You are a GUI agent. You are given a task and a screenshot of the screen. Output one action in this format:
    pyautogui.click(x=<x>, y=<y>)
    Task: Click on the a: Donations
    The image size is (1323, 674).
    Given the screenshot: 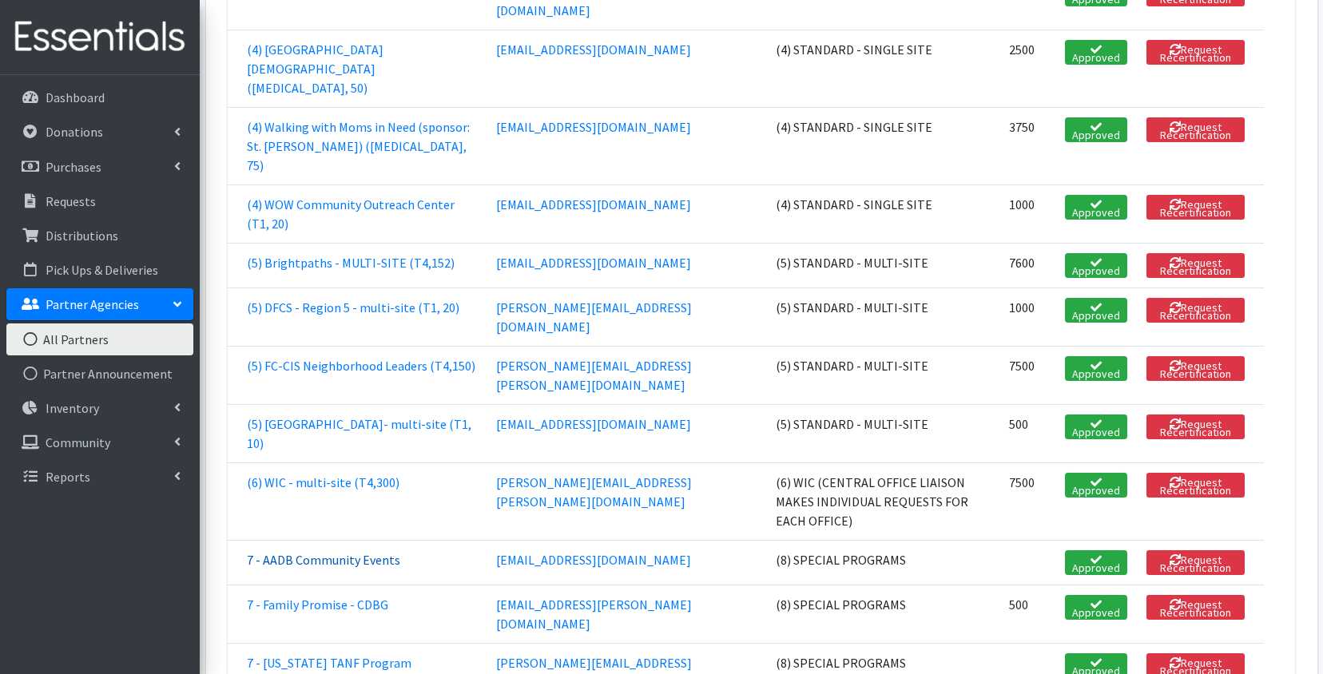 What is the action you would take?
    pyautogui.click(x=100, y=132)
    